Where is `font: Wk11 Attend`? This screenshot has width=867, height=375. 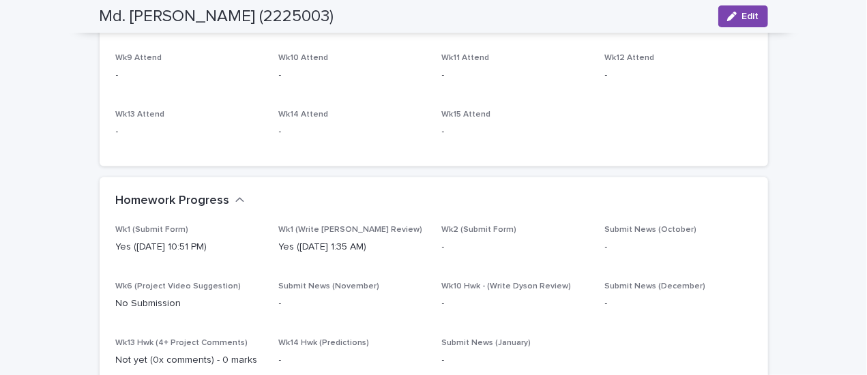
font: Wk11 Attend is located at coordinates (466, 58).